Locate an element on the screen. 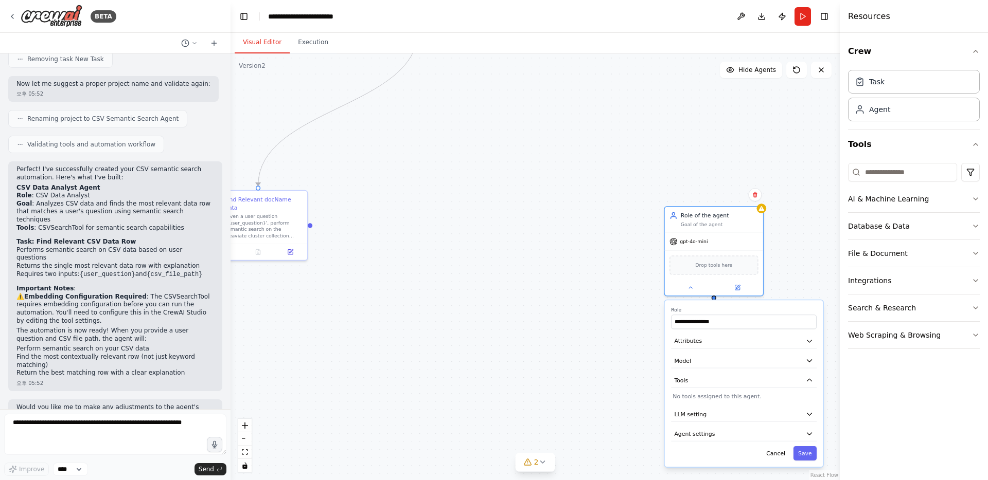 Image resolution: width=988 pixels, height=480 pixels. span: Attributes is located at coordinates (688, 342).